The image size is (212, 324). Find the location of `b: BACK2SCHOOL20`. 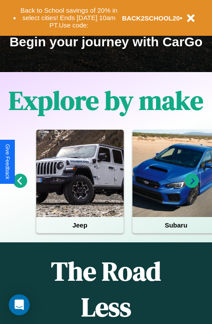

b: BACK2SCHOOL20 is located at coordinates (151, 18).